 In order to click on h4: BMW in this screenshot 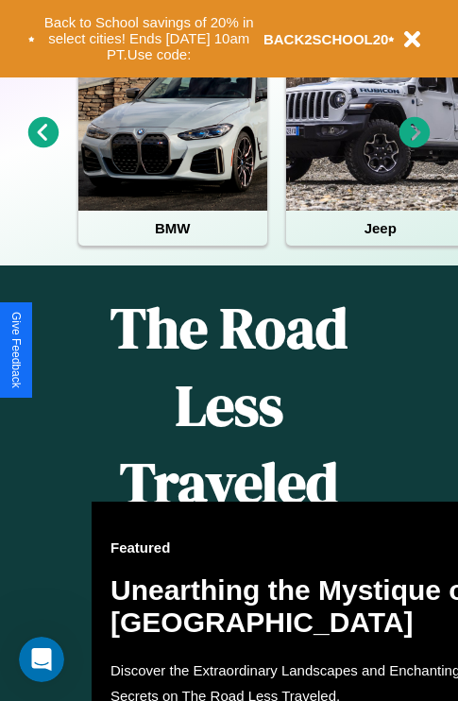, I will do `click(173, 228)`.